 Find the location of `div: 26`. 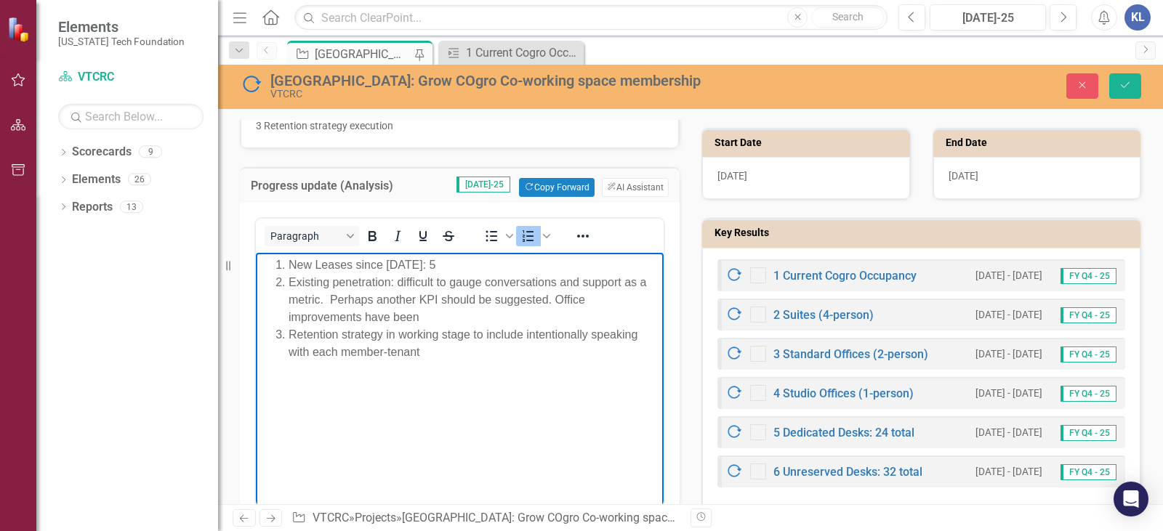

div: 26 is located at coordinates (140, 180).